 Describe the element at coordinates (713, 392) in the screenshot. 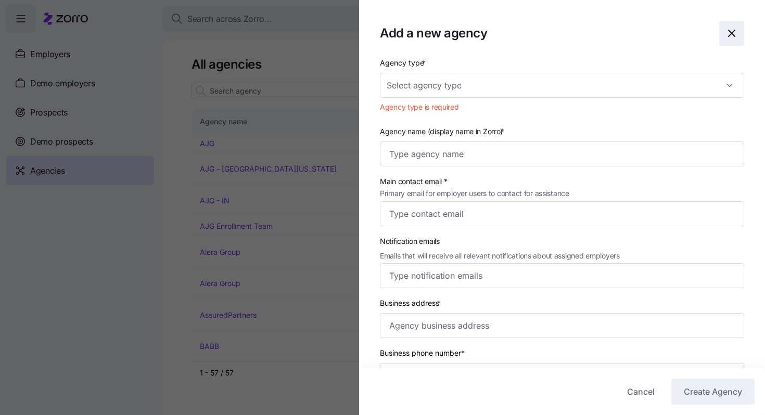

I see `button: Create Agency` at that location.